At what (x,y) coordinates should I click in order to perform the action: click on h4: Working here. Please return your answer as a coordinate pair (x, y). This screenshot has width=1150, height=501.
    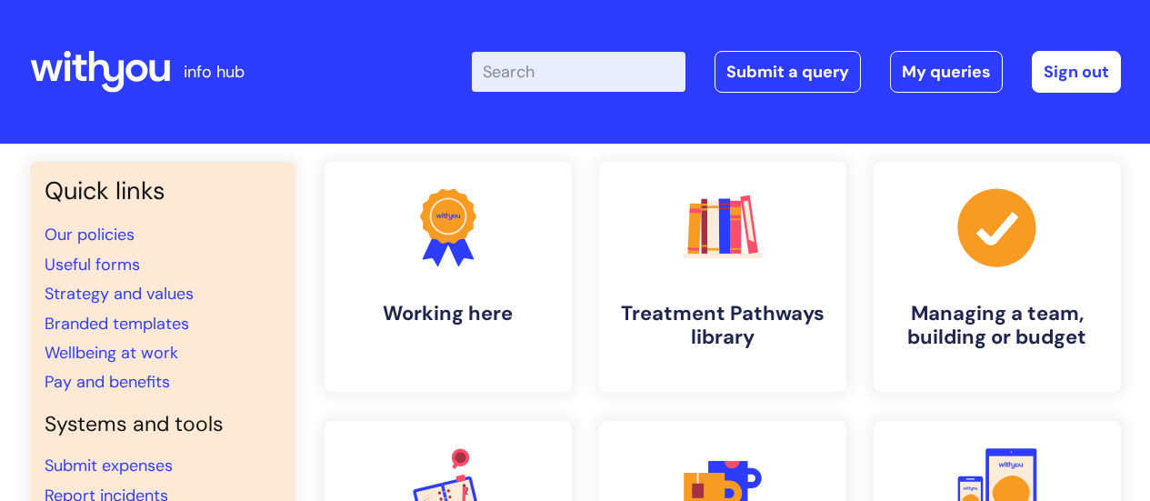
    Looking at the image, I should click on (448, 314).